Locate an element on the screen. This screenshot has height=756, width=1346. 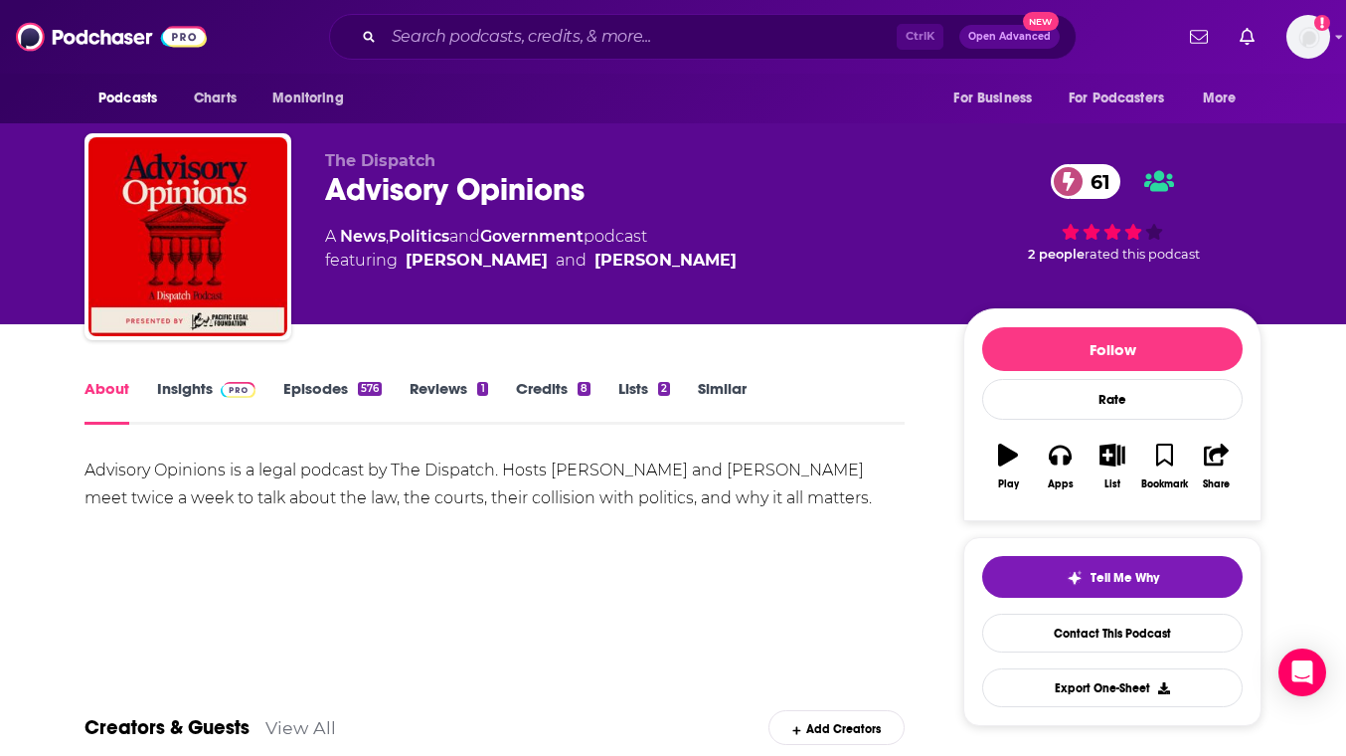
a: Government is located at coordinates (532, 236).